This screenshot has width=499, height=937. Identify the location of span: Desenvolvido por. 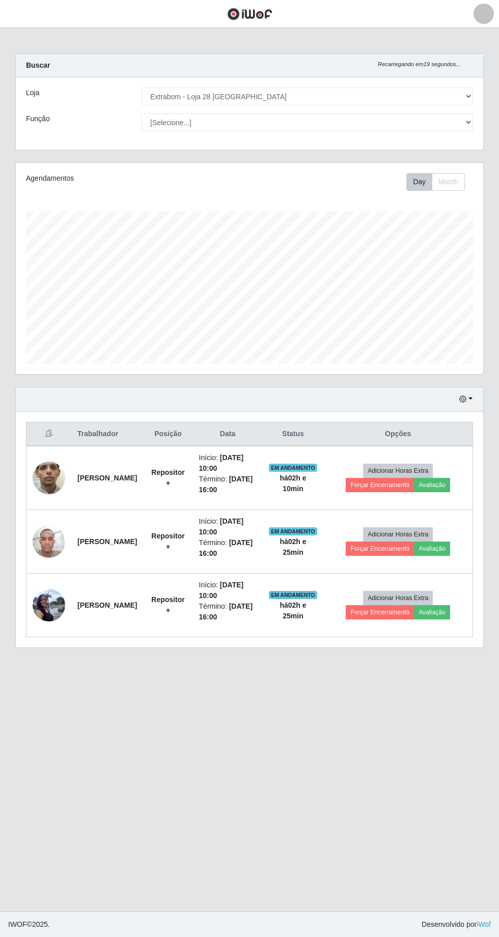
(456, 924).